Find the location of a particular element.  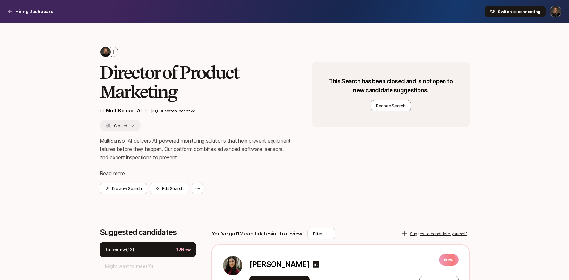

p: $8,000 Match Incentive is located at coordinates (221, 111).